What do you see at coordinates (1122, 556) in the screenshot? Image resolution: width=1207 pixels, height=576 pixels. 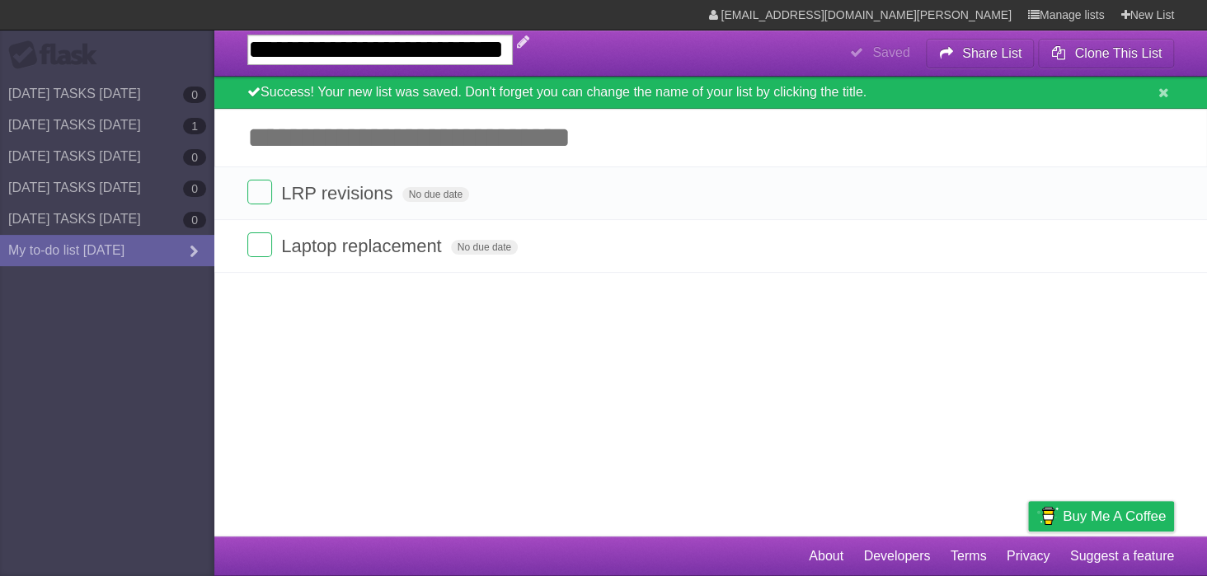 I see `a: Suggest a feature` at bounding box center [1122, 556].